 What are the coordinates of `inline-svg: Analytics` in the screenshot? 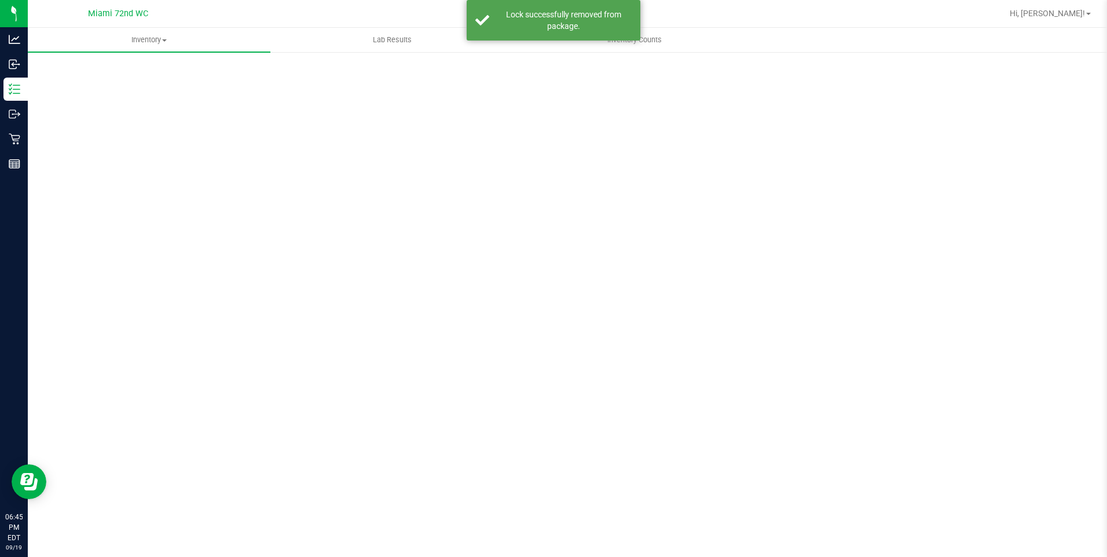 It's located at (14, 39).